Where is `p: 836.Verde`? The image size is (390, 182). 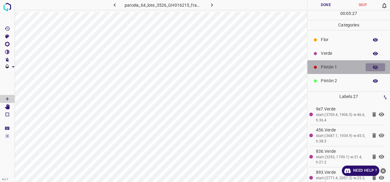
p: 836.Verde is located at coordinates (341, 151).